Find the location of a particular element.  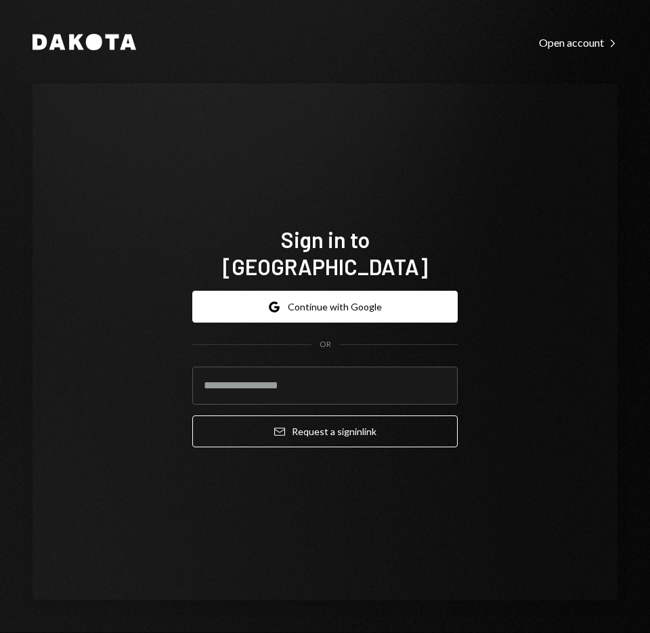

button: Continue with Google is located at coordinates (325, 306).